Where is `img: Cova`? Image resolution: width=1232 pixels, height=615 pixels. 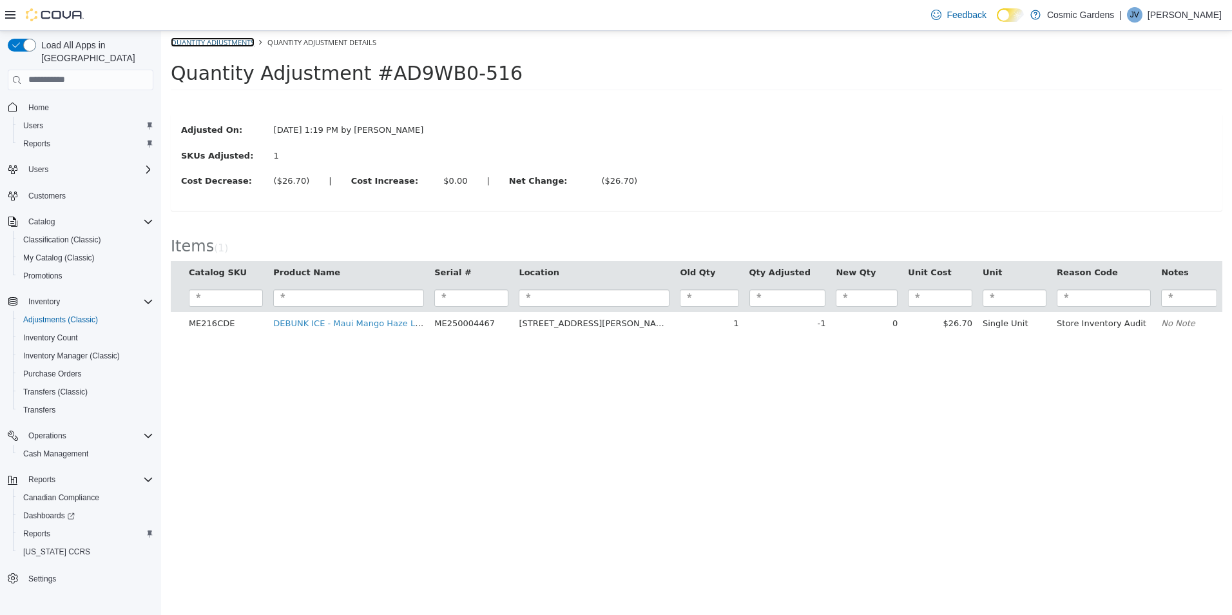 img: Cova is located at coordinates (55, 15).